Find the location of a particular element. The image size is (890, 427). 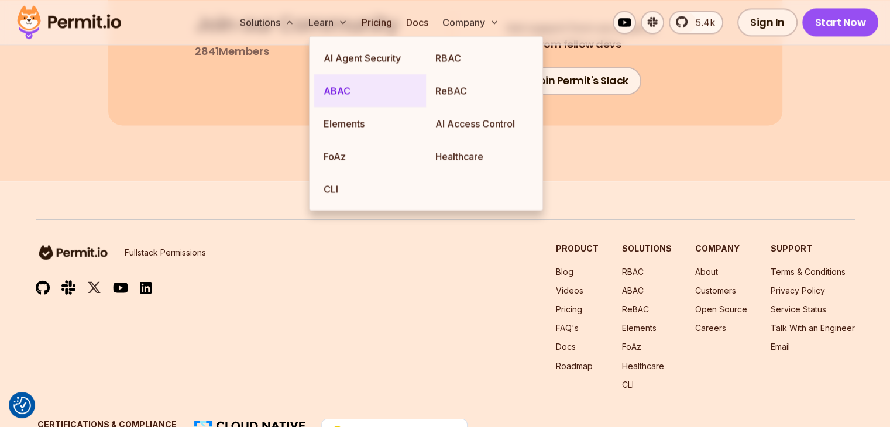

a: Start Now is located at coordinates (840, 22).